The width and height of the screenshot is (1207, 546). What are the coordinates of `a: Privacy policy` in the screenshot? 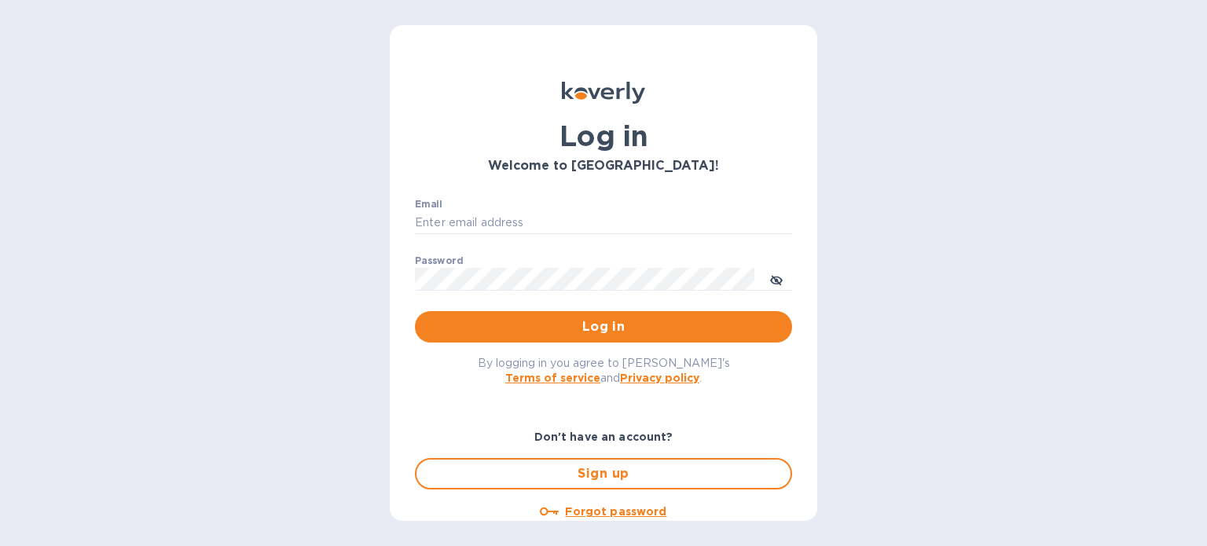 It's located at (659, 378).